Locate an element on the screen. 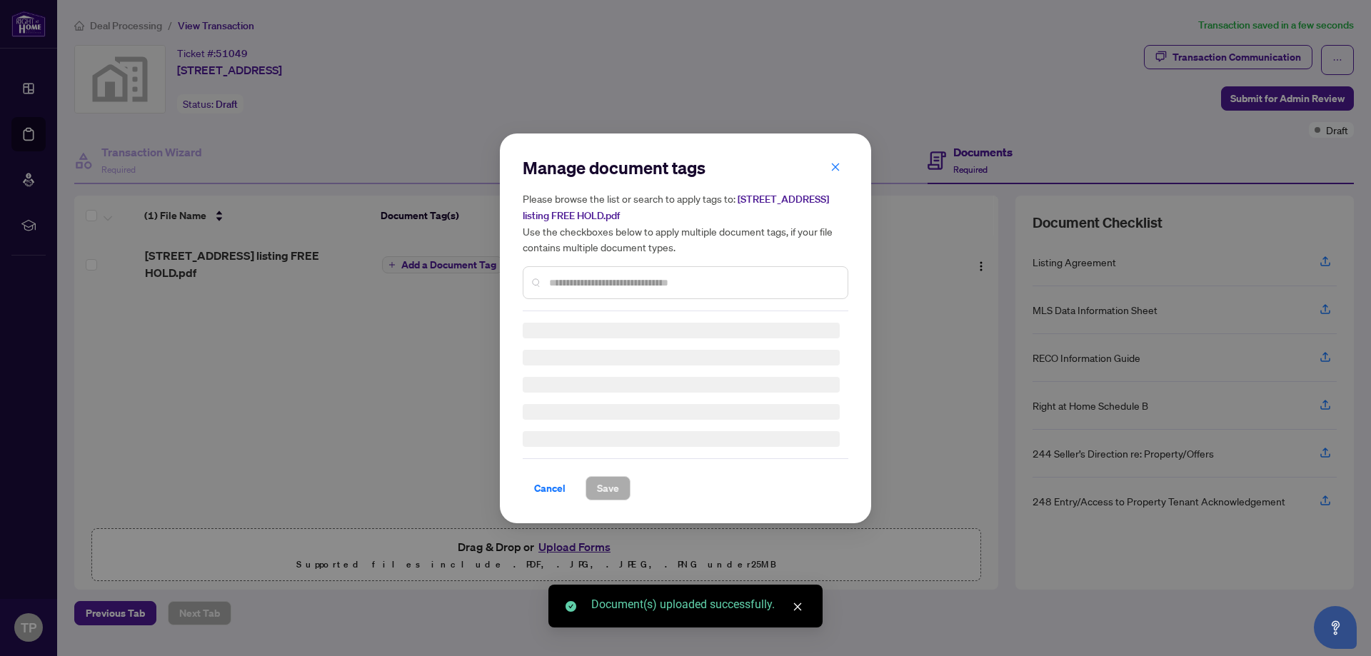  button: Open asap is located at coordinates (1335, 628).